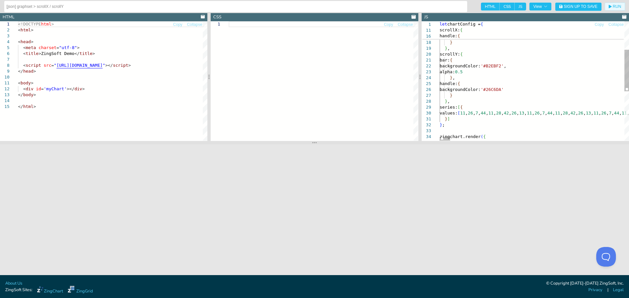 The width and height of the screenshot is (629, 298). I want to click on span: title, so click(86, 53).